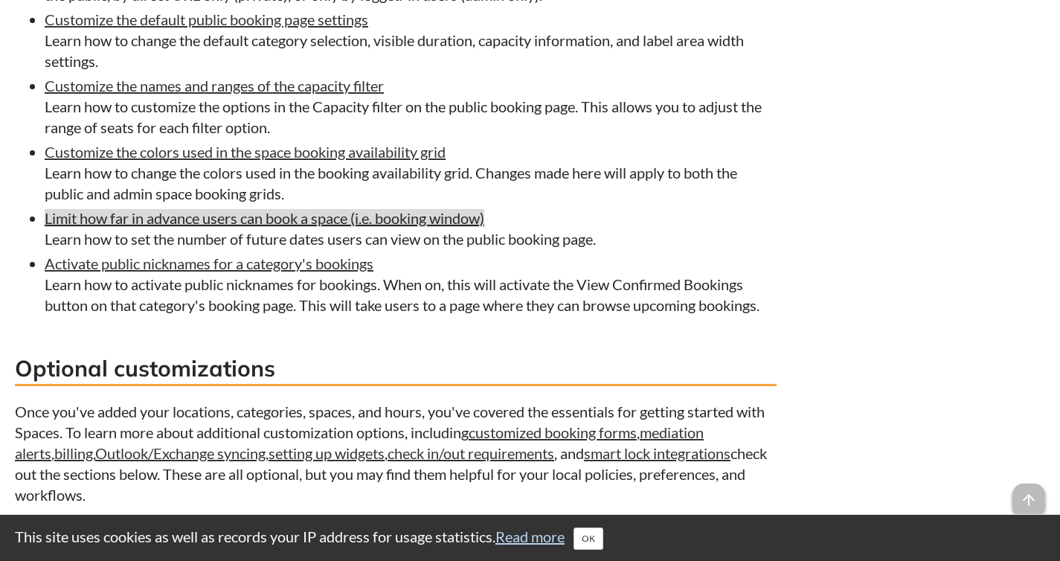 Image resolution: width=1060 pixels, height=561 pixels. Describe the element at coordinates (553, 432) in the screenshot. I see `a: customized booking forms` at that location.